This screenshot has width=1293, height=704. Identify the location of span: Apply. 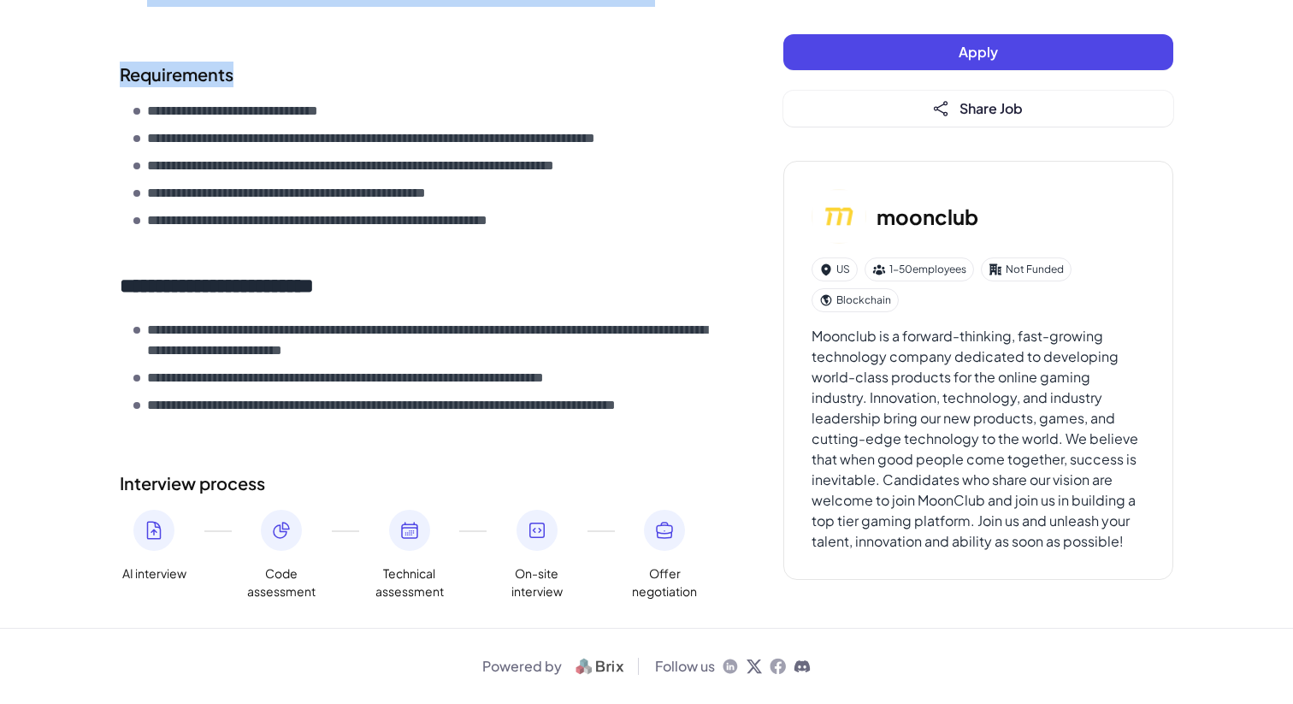
(978, 51).